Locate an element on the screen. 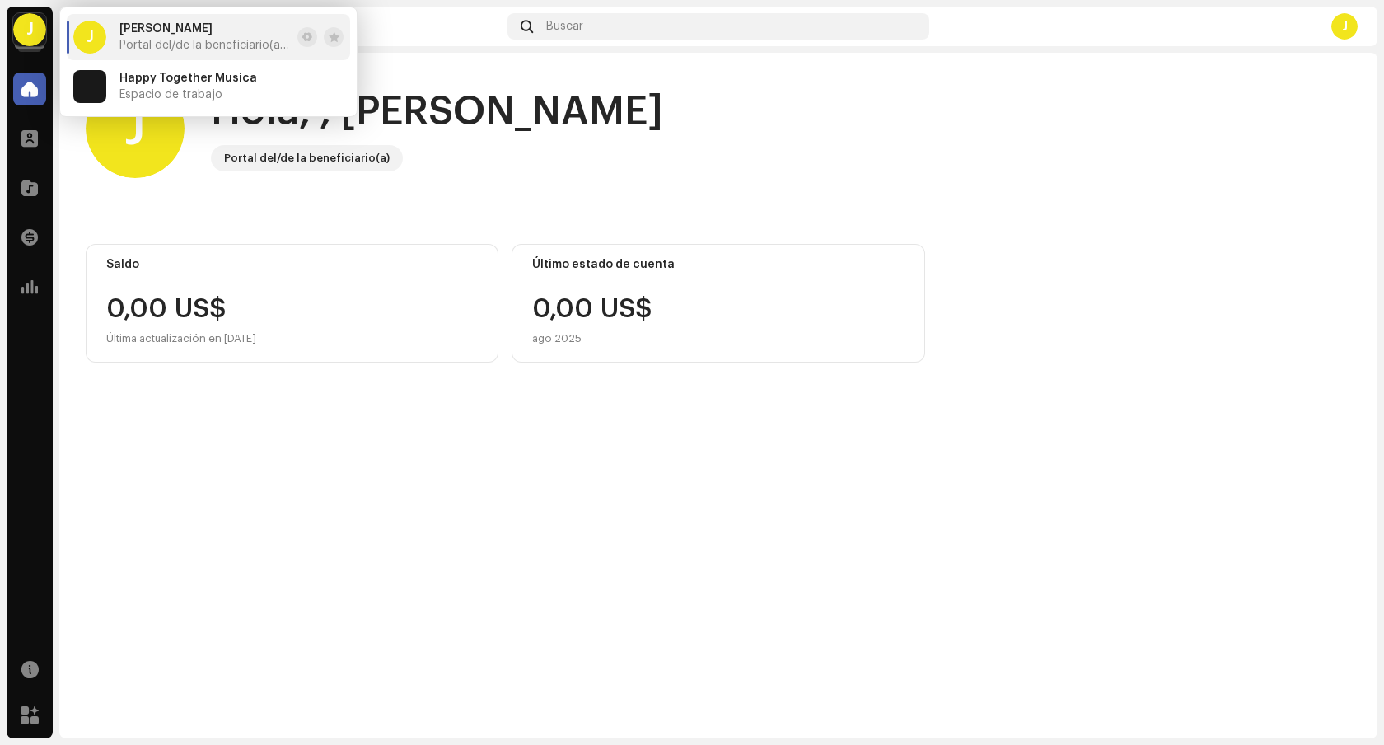 The height and width of the screenshot is (745, 1384). div: ago 2025 is located at coordinates (557, 339).